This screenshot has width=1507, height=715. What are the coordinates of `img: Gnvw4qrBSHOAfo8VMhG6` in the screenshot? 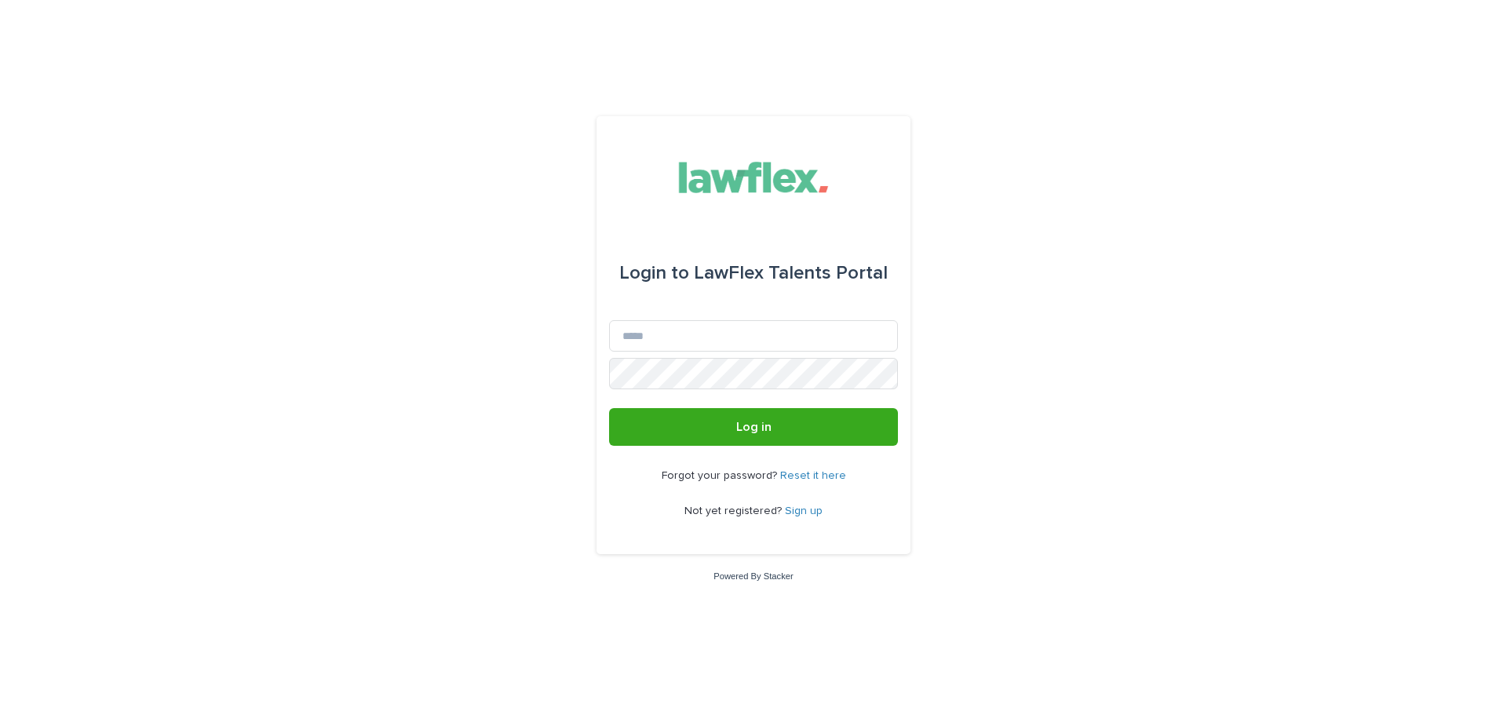 It's located at (753, 177).